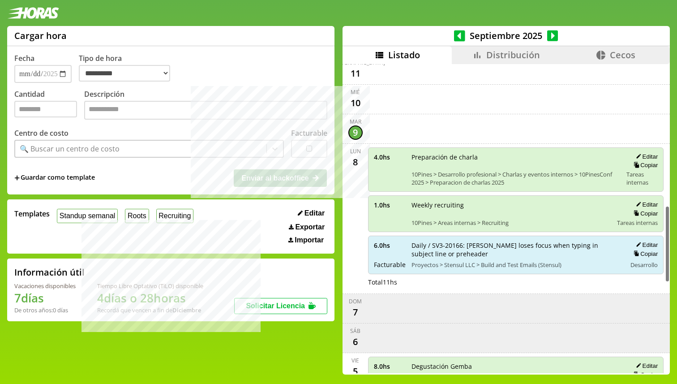 The width and height of the screenshot is (677, 384). Describe the element at coordinates (355, 331) in the screenshot. I see `div: sáb` at that location.